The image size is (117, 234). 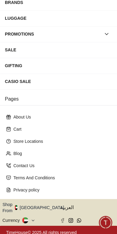 What do you see at coordinates (79, 221) in the screenshot?
I see `a: Whatsapp` at bounding box center [79, 221].